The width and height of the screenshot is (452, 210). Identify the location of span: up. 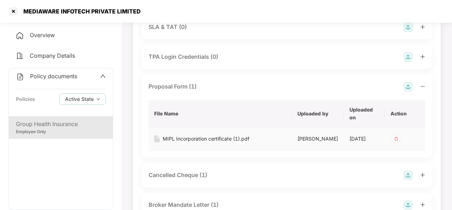
(103, 76).